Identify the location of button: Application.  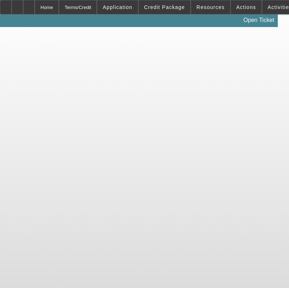
(117, 7).